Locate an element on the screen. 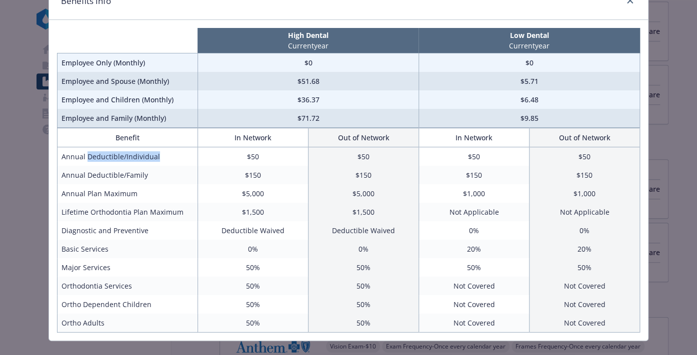  td: $5.71 is located at coordinates (529, 81).